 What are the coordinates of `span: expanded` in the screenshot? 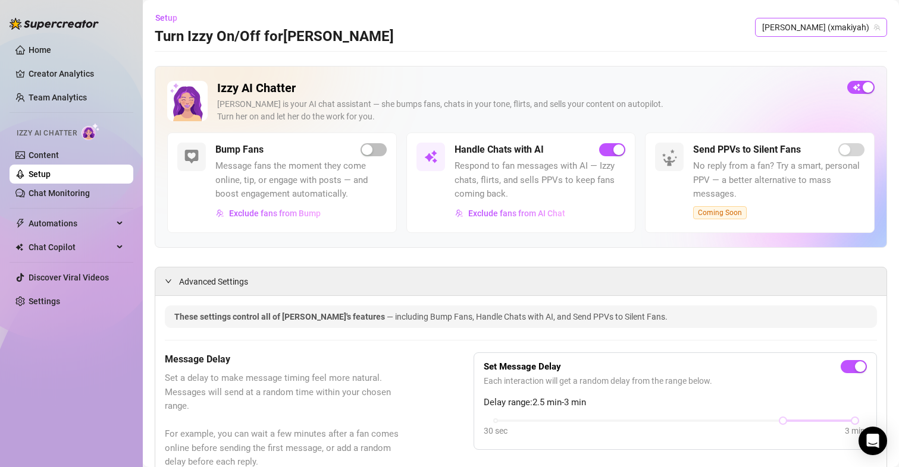 It's located at (168, 281).